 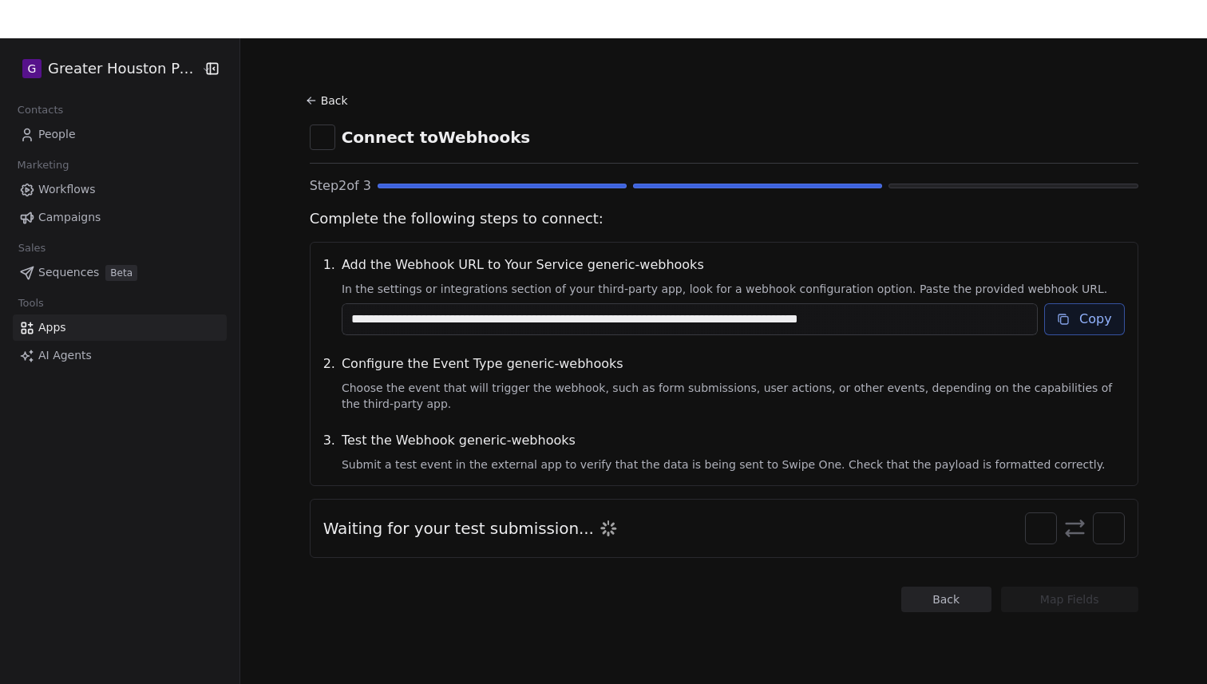 What do you see at coordinates (436, 137) in the screenshot?
I see `span: Connect to Webhooks` at bounding box center [436, 137].